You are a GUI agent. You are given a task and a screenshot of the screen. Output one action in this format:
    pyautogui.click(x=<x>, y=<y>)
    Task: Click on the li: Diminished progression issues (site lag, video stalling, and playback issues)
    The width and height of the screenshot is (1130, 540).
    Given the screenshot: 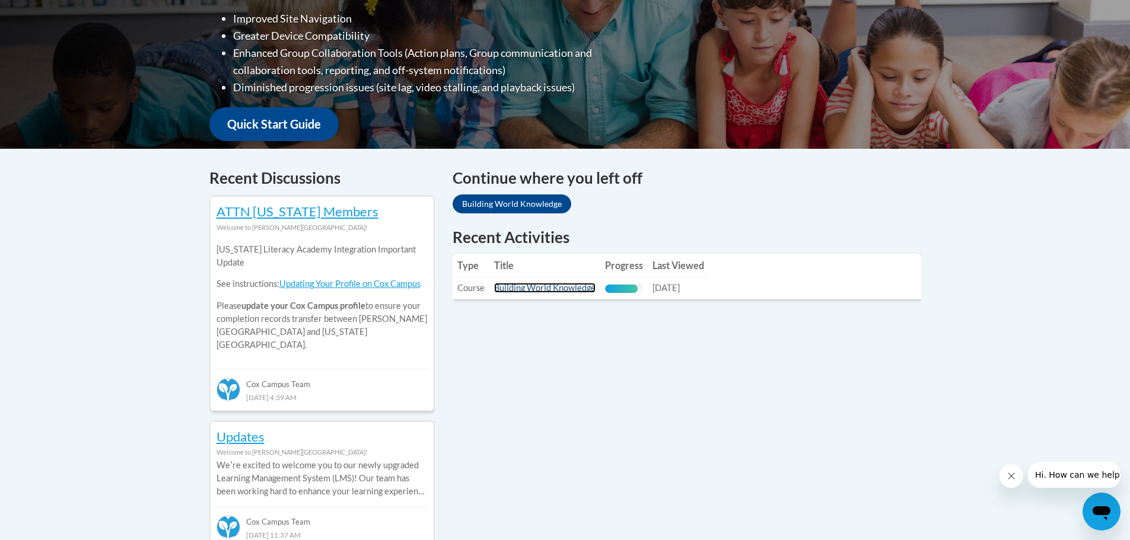 What is the action you would take?
    pyautogui.click(x=436, y=87)
    